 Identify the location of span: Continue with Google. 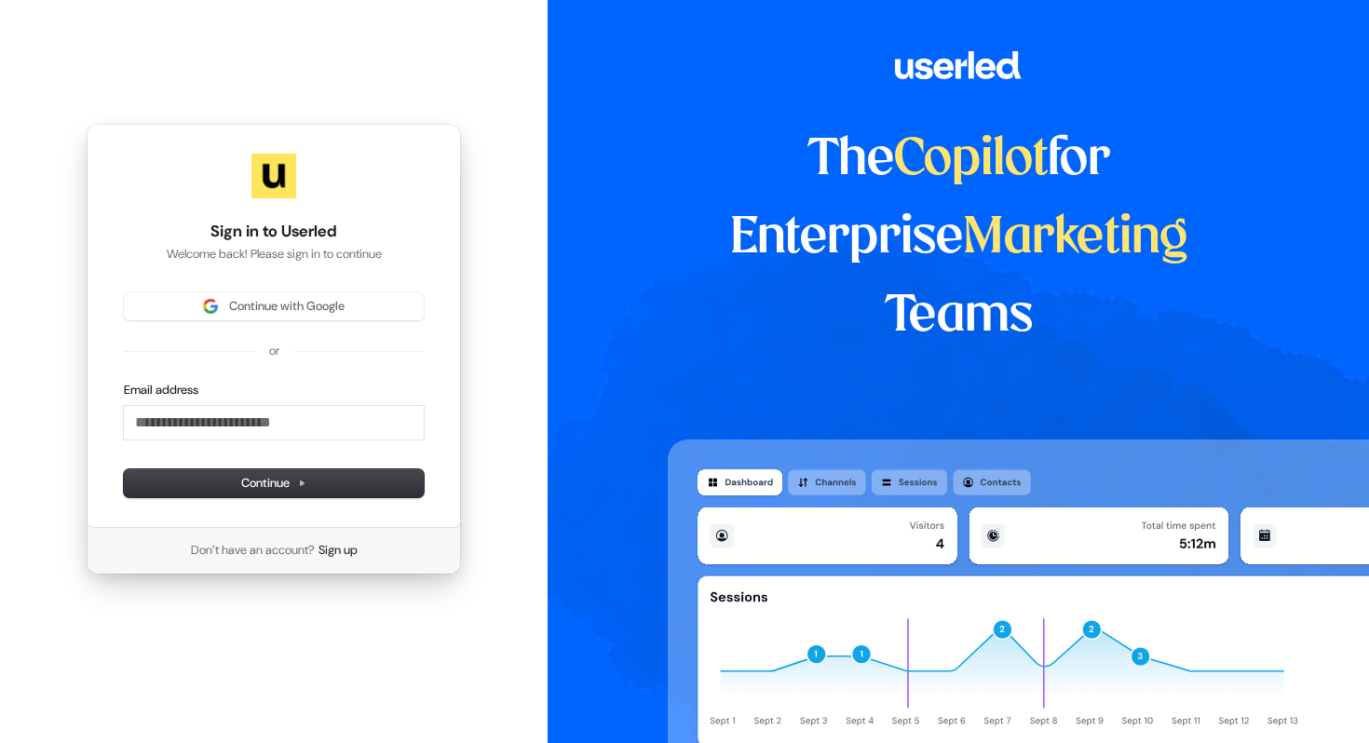
(287, 306).